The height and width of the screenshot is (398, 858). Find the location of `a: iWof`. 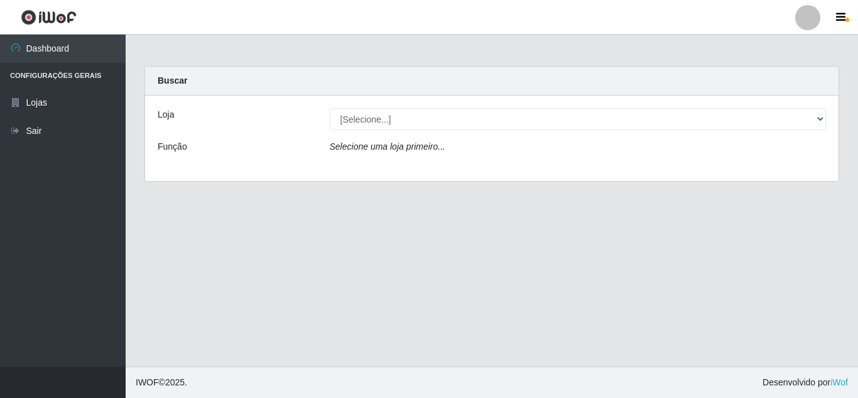

a: iWof is located at coordinates (840, 382).